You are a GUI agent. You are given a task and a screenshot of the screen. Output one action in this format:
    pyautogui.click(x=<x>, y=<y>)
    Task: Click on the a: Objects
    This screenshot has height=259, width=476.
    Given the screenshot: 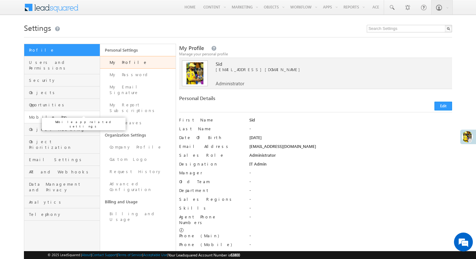 What is the action you would take?
    pyautogui.click(x=62, y=92)
    